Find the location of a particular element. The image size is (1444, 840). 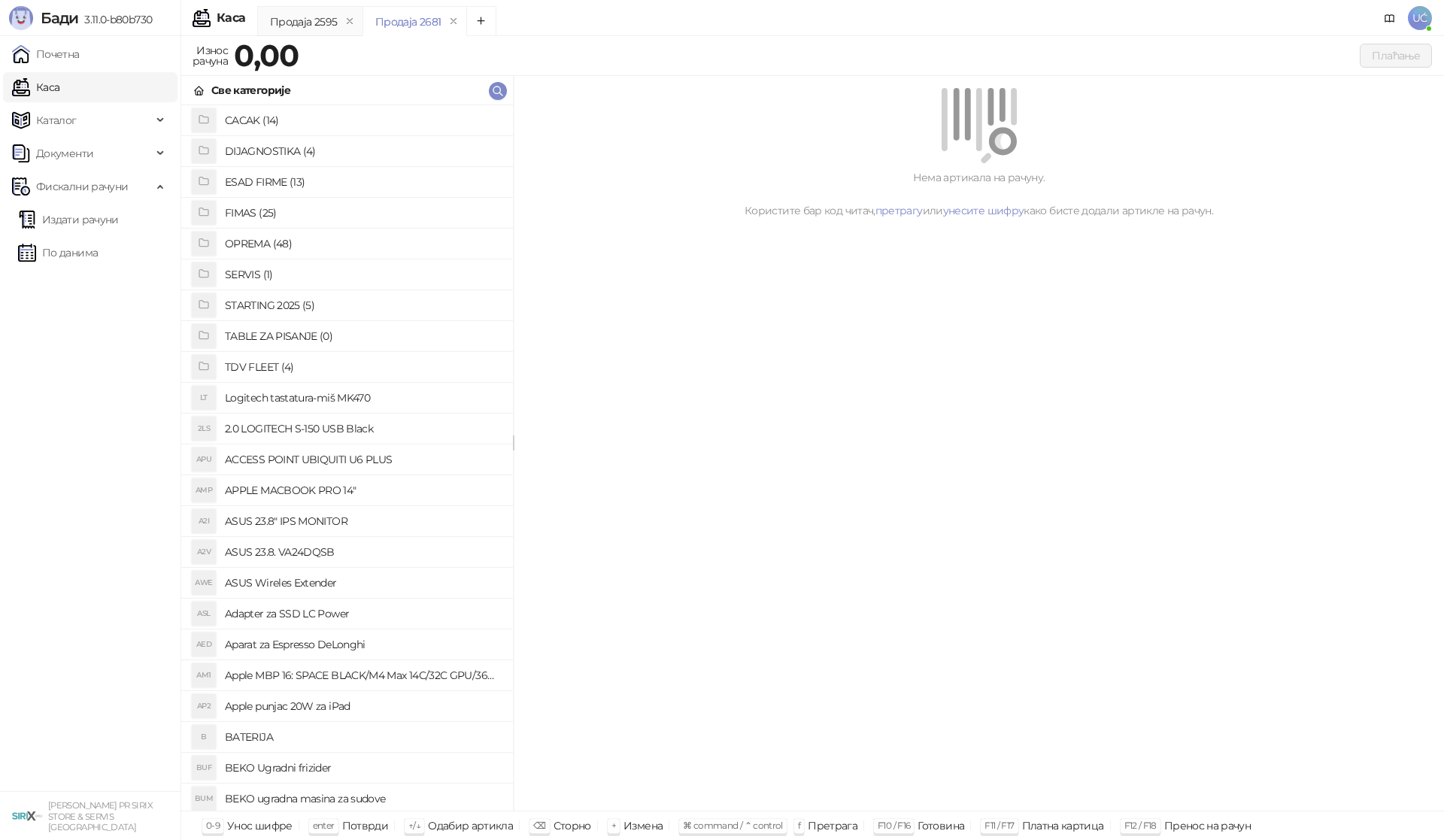

div: AWE is located at coordinates (204, 583).